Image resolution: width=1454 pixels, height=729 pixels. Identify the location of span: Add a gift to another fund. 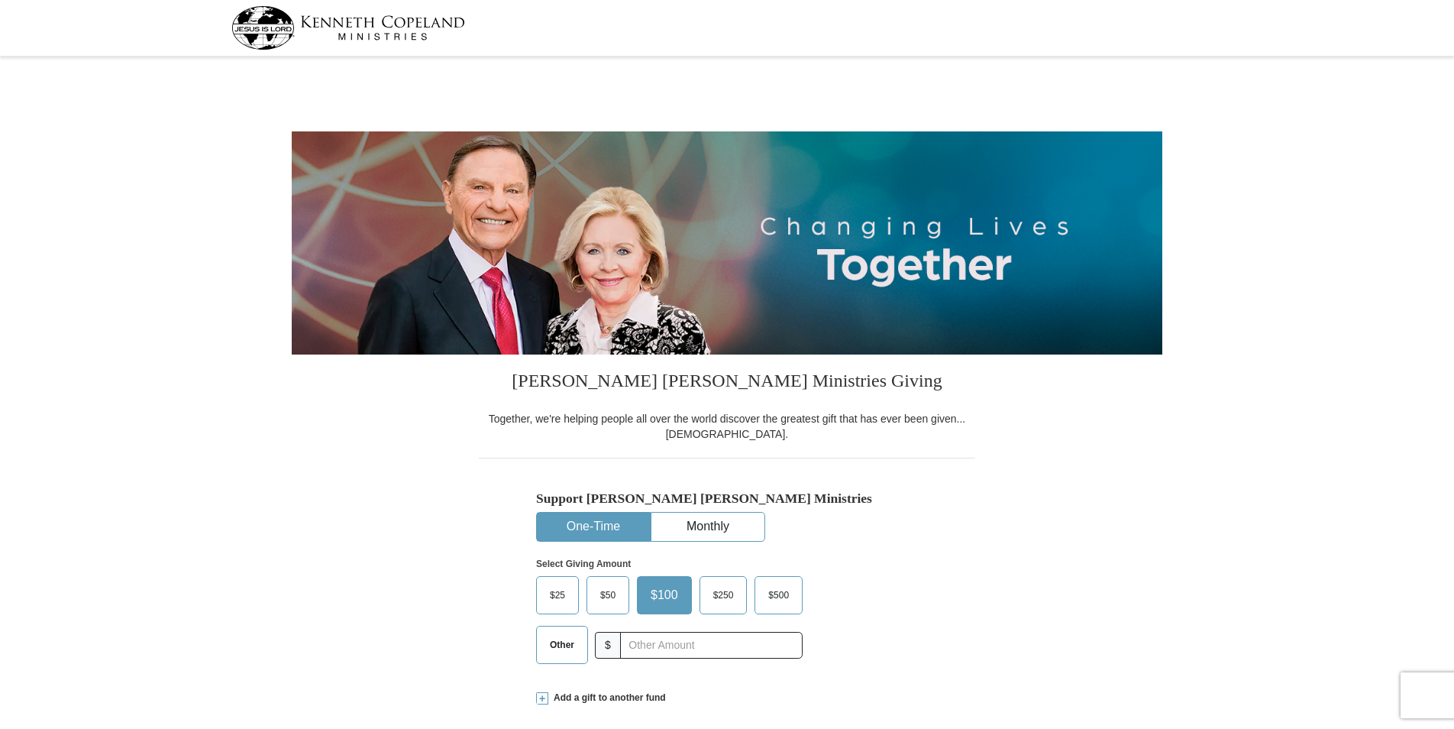
(607, 697).